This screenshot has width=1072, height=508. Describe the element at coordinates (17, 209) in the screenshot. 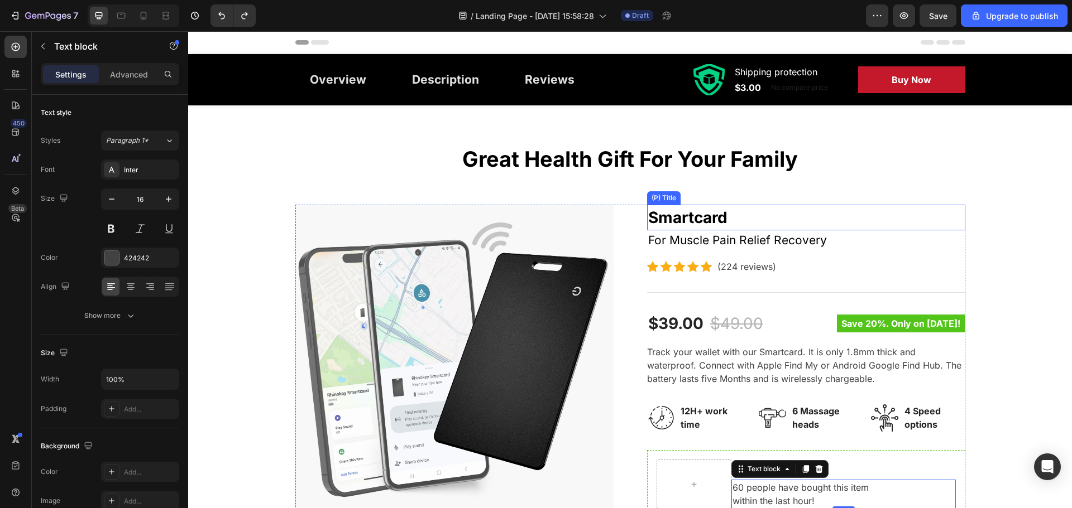

I see `div: Beta` at that location.